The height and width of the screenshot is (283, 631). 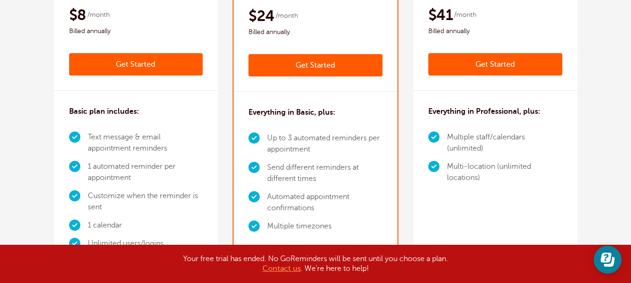 What do you see at coordinates (504, 143) in the screenshot?
I see `li: Multiple staff/calendars (unlimited)` at bounding box center [504, 143].